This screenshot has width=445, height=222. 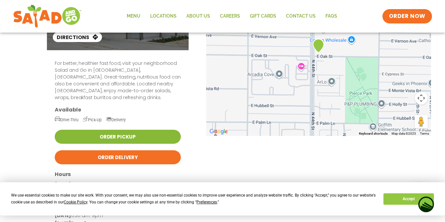 I want to click on a: Menu, so click(x=134, y=16).